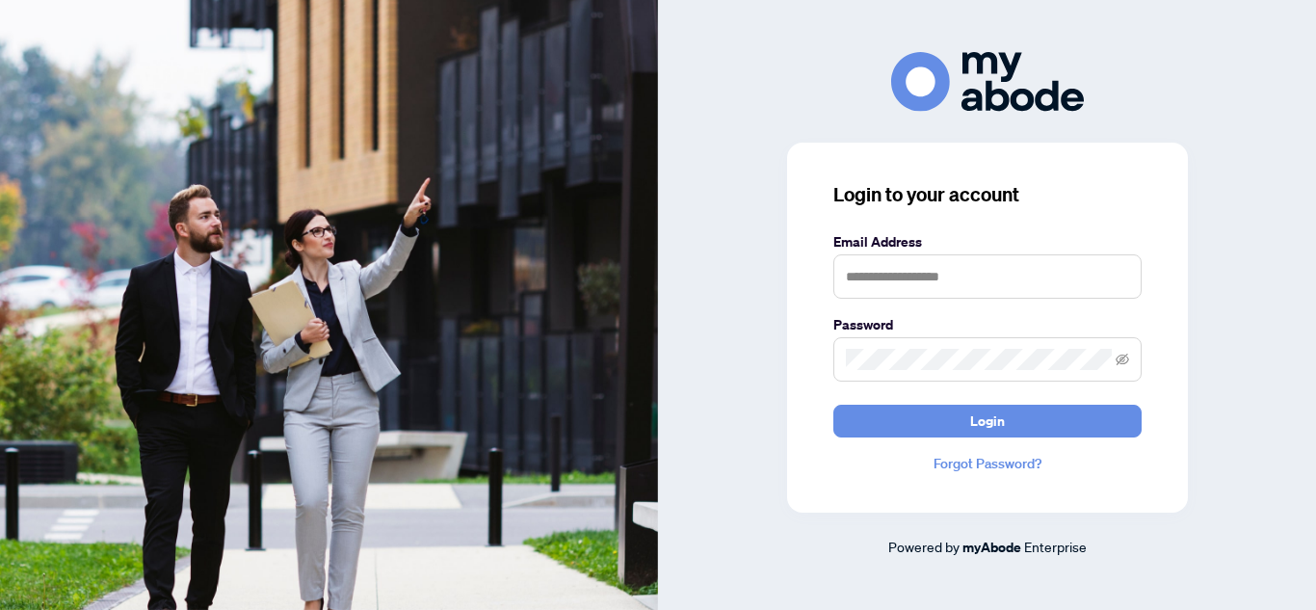  I want to click on img: ma-logo, so click(988, 81).